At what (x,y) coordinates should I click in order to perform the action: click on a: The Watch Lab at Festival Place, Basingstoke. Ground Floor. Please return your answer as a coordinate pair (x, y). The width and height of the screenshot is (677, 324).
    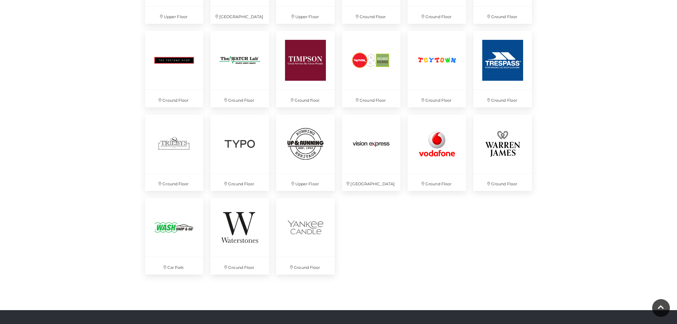
    Looking at the image, I should click on (240, 69).